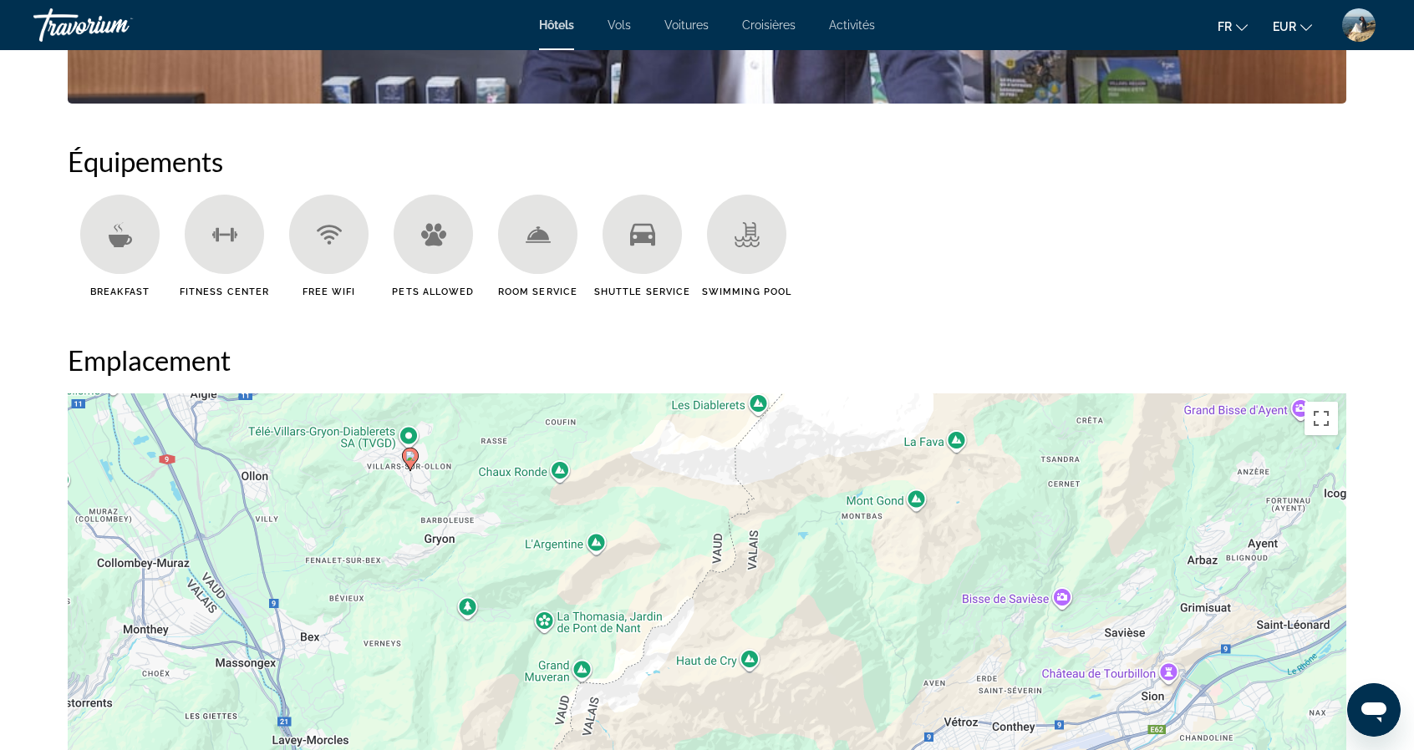 The width and height of the screenshot is (1414, 750). Describe the element at coordinates (1232, 26) in the screenshot. I see `button: Change language` at that location.